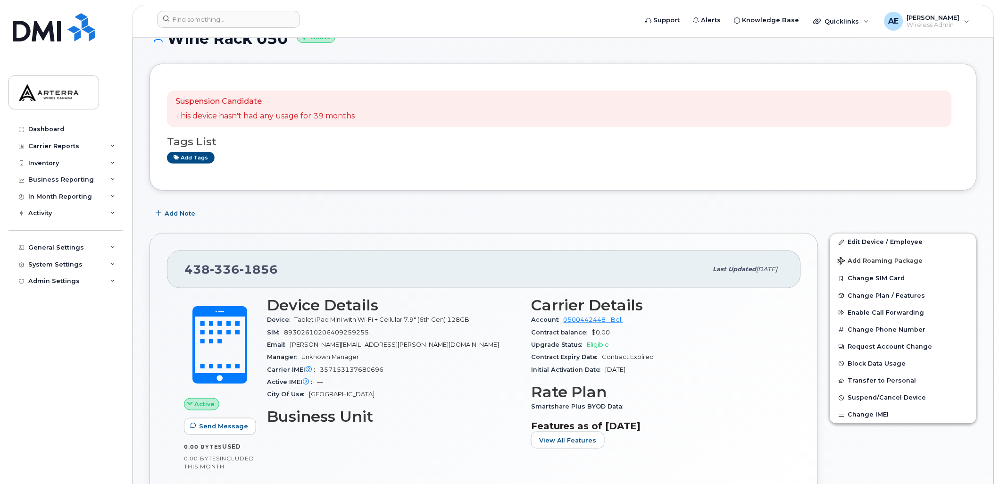 The image size is (999, 484). Describe the element at coordinates (292, 382) in the screenshot. I see `span: Active IMEI` at that location.